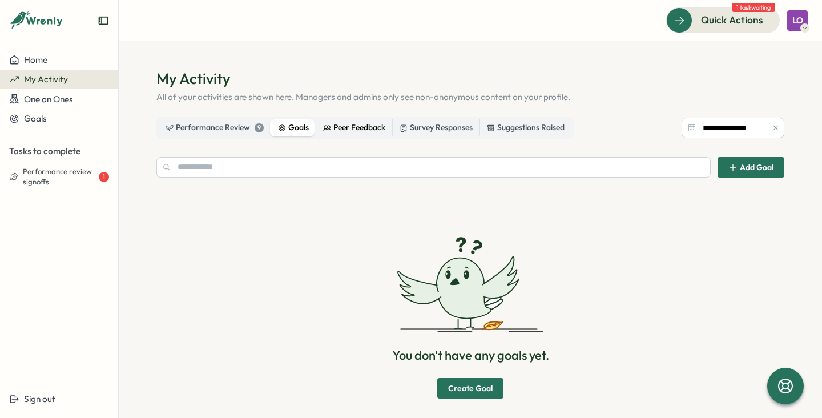 This screenshot has width=822, height=418. What do you see at coordinates (471, 355) in the screenshot?
I see `p: You don't have any goals yet.` at bounding box center [471, 355].